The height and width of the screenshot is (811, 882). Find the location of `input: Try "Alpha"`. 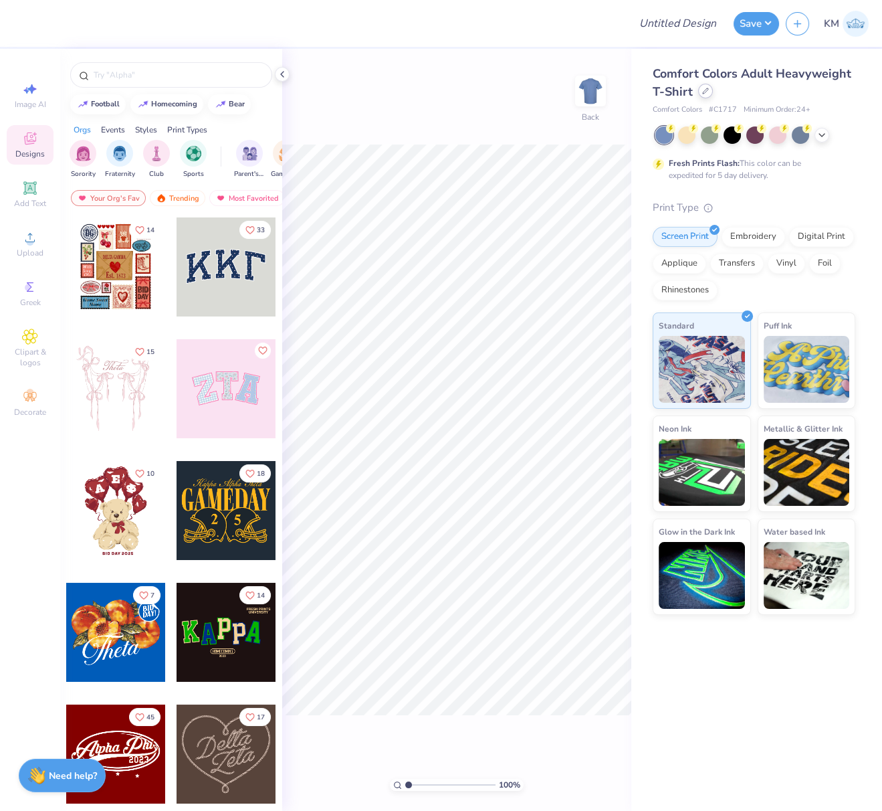

input: Try "Alpha" is located at coordinates (178, 75).